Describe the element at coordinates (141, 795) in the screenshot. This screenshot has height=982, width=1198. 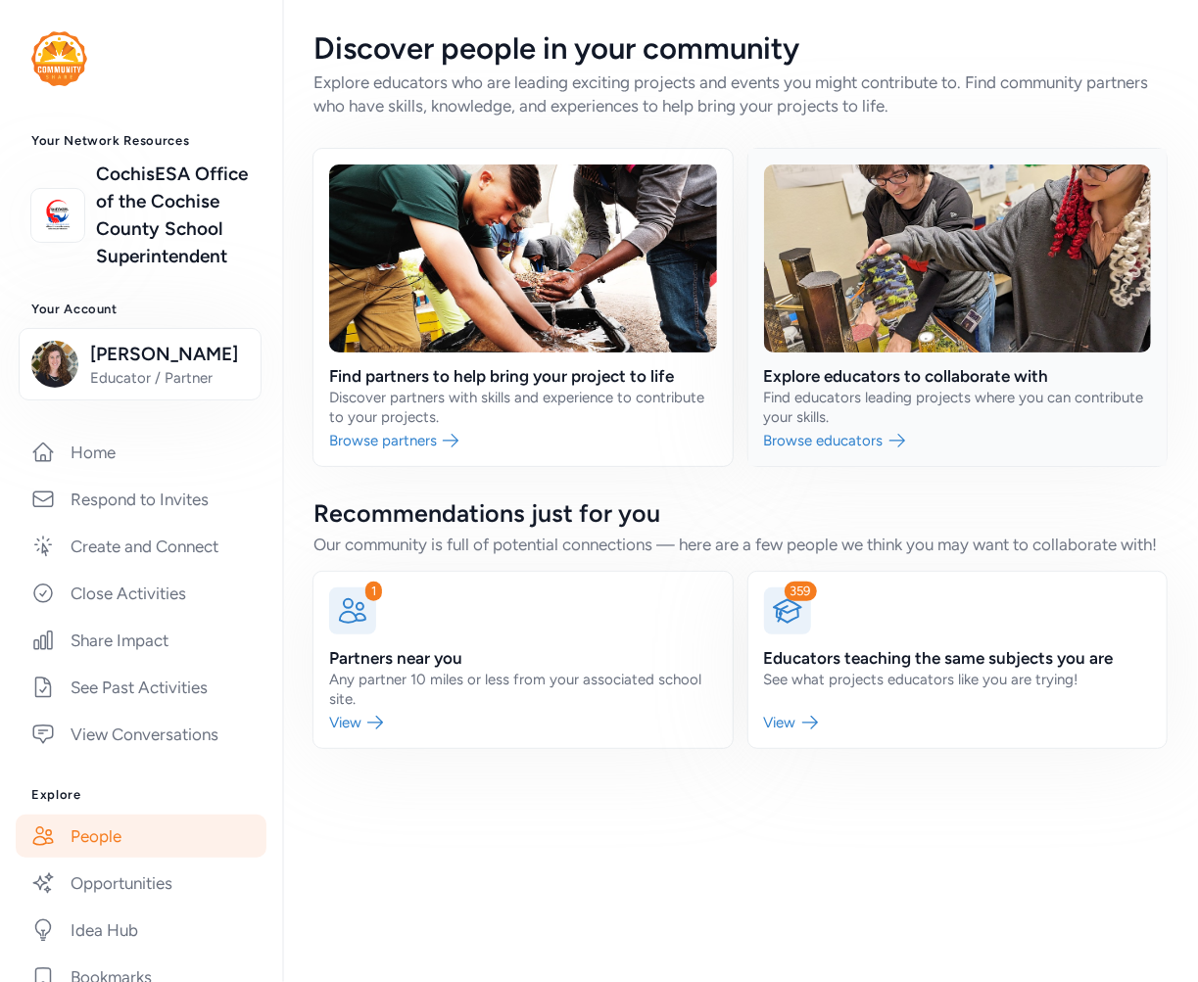
I see `h3: Explore` at that location.